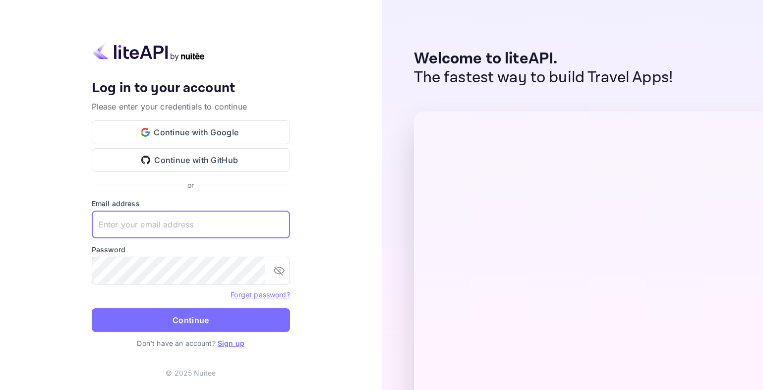  Describe the element at coordinates (191, 160) in the screenshot. I see `button: Continue with GitHub` at that location.